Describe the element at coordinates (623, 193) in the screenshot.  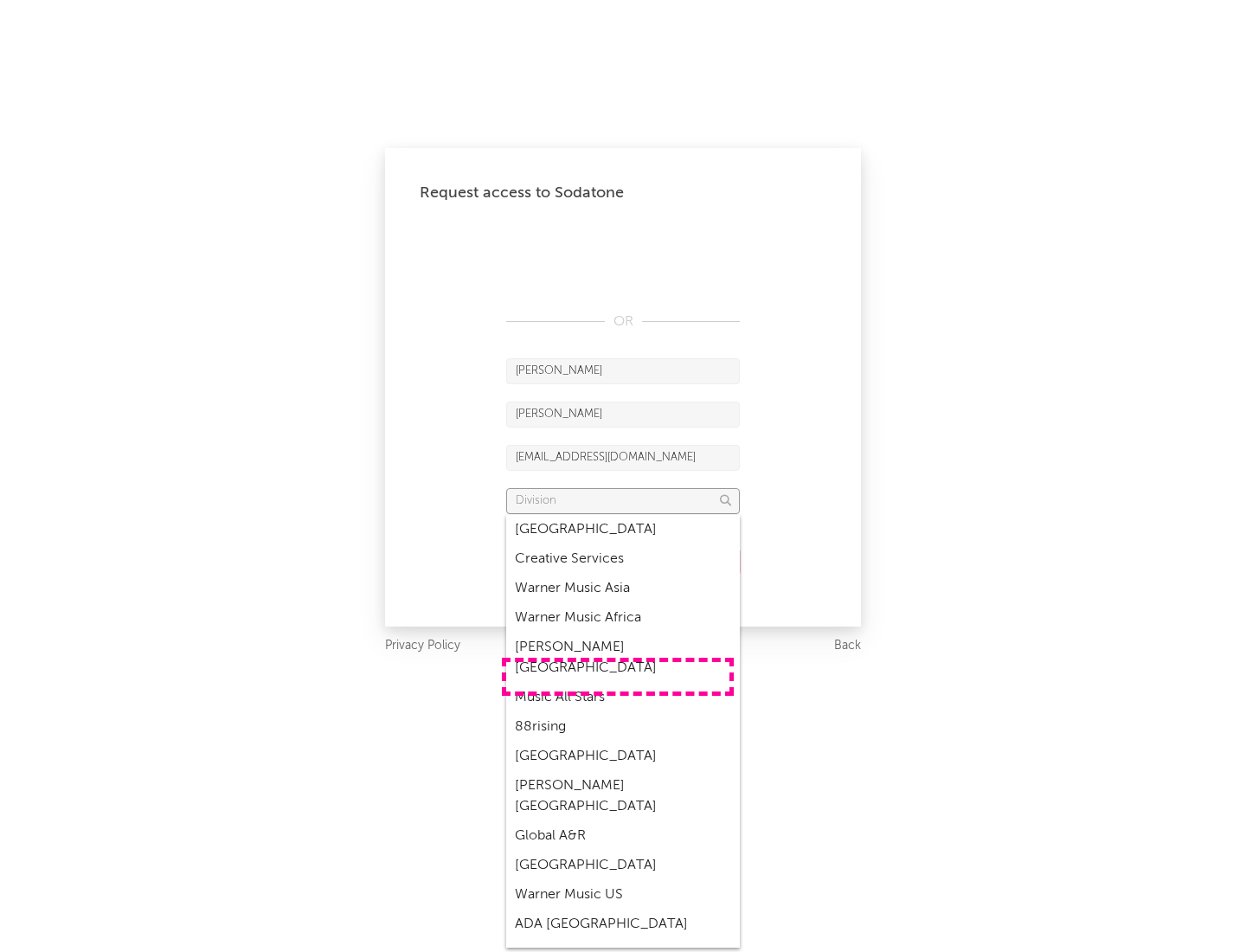
I see `div: Request access to Sodatone` at that location.